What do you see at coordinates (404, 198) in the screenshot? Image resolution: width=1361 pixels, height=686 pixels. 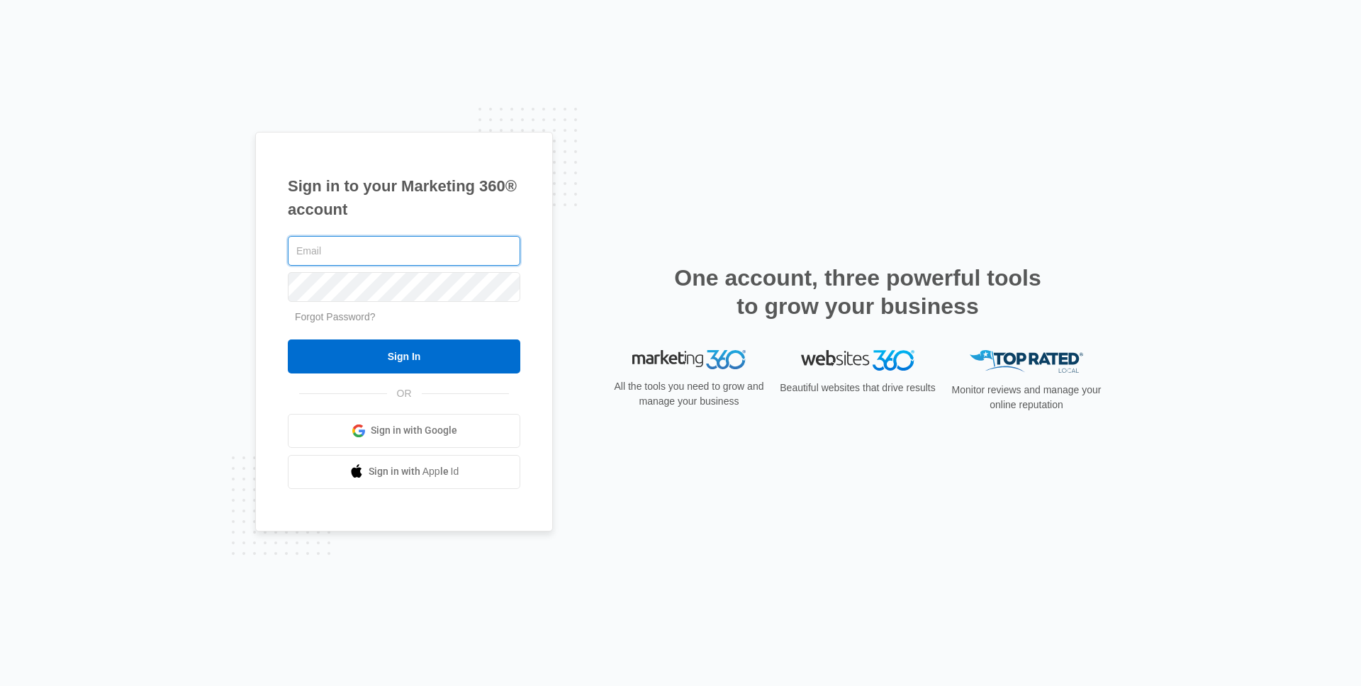 I see `h1: Sign in to your Marketing 360® account` at bounding box center [404, 198].